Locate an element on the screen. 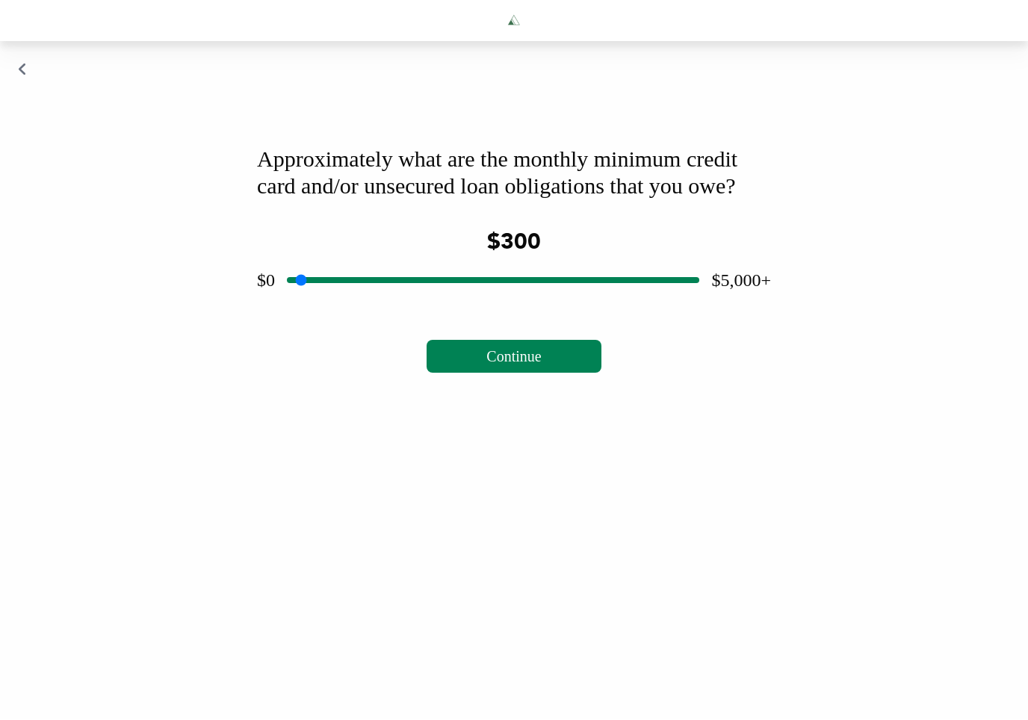  span: $300 is located at coordinates (514, 244).